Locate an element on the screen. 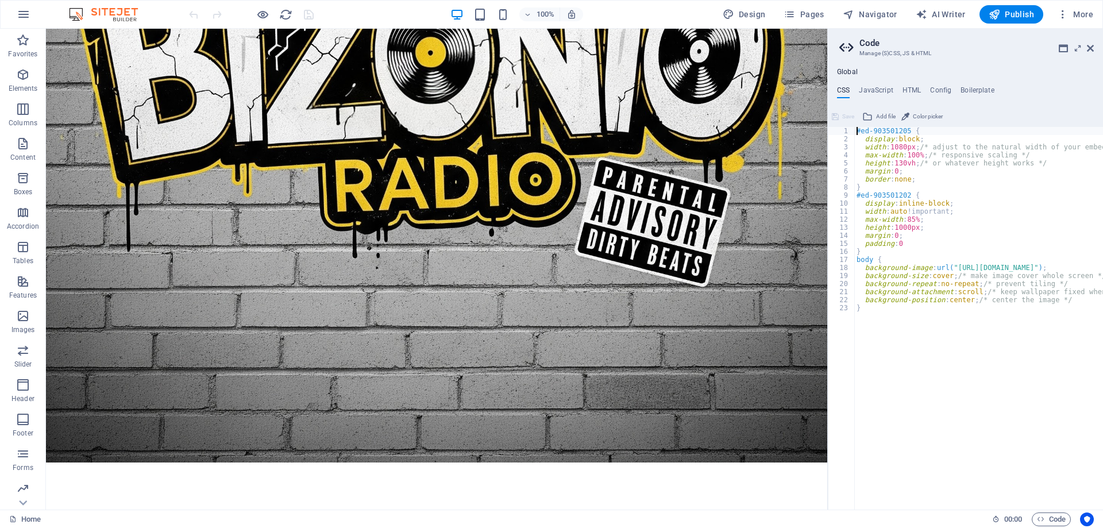 This screenshot has height=528, width=1103. h4: JavaScript is located at coordinates (876, 93).